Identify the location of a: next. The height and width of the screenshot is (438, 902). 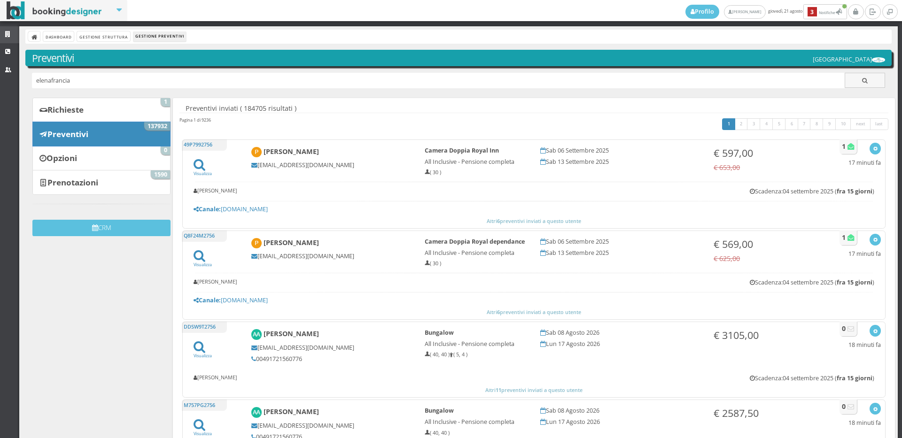
(860, 124).